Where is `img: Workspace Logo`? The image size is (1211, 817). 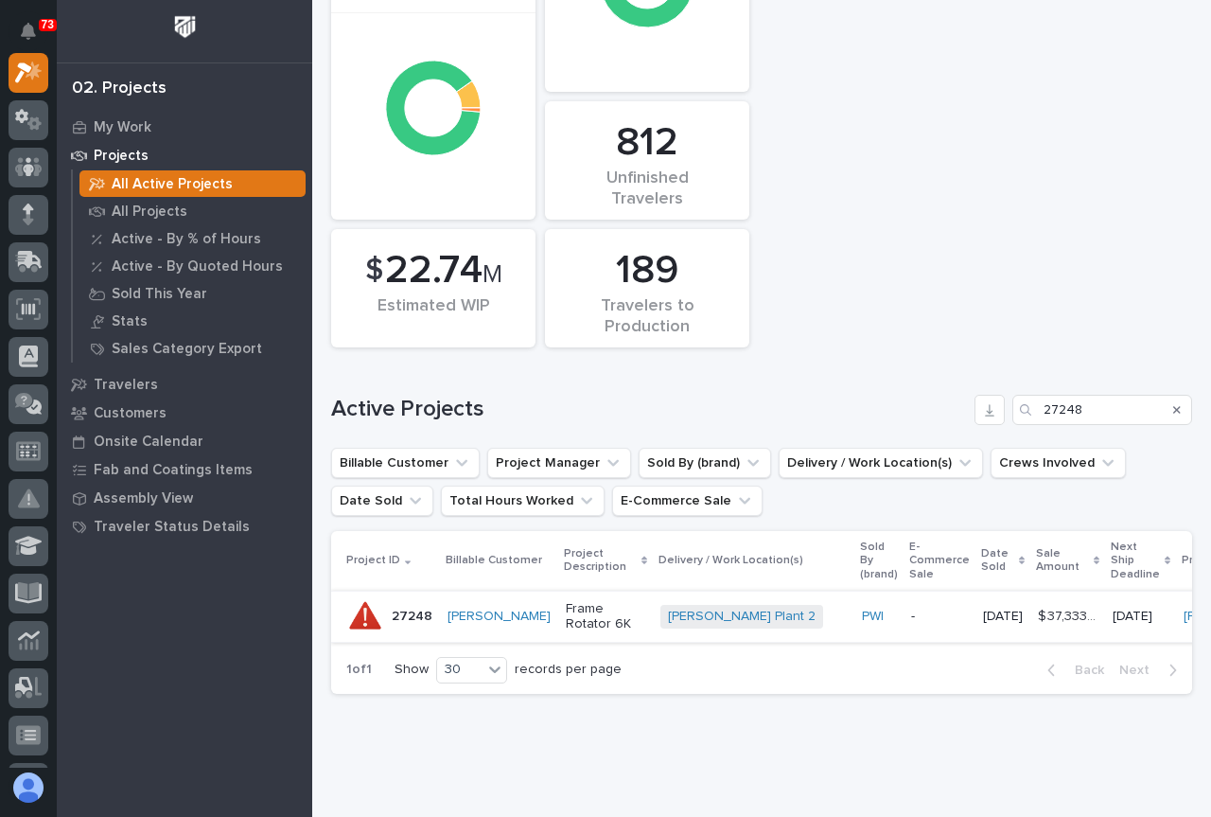
img: Workspace Logo is located at coordinates (185, 26).